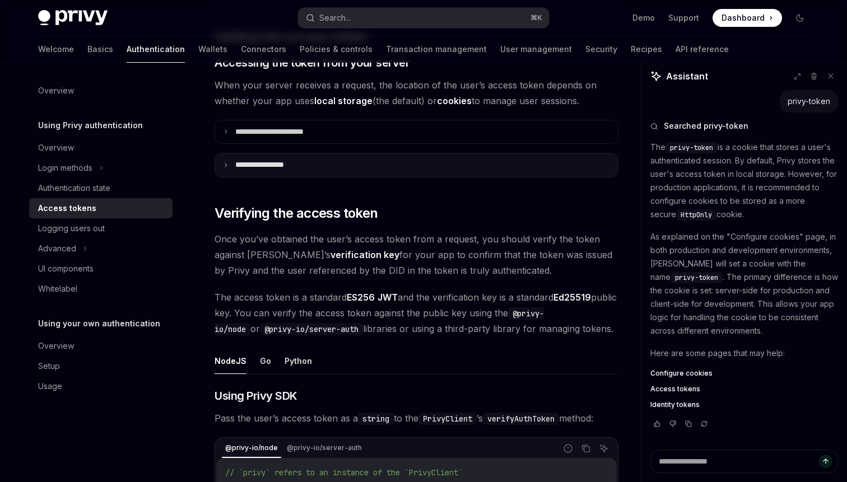 This screenshot has width=847, height=482. I want to click on button: Python, so click(298, 361).